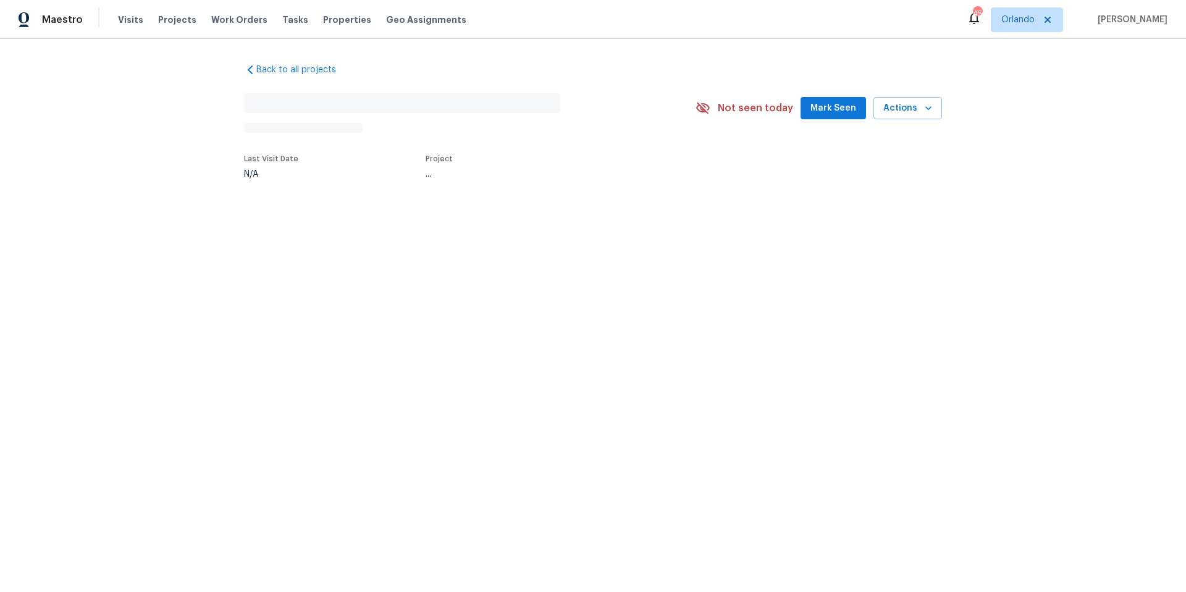 The width and height of the screenshot is (1186, 592). I want to click on span: Properties, so click(347, 20).